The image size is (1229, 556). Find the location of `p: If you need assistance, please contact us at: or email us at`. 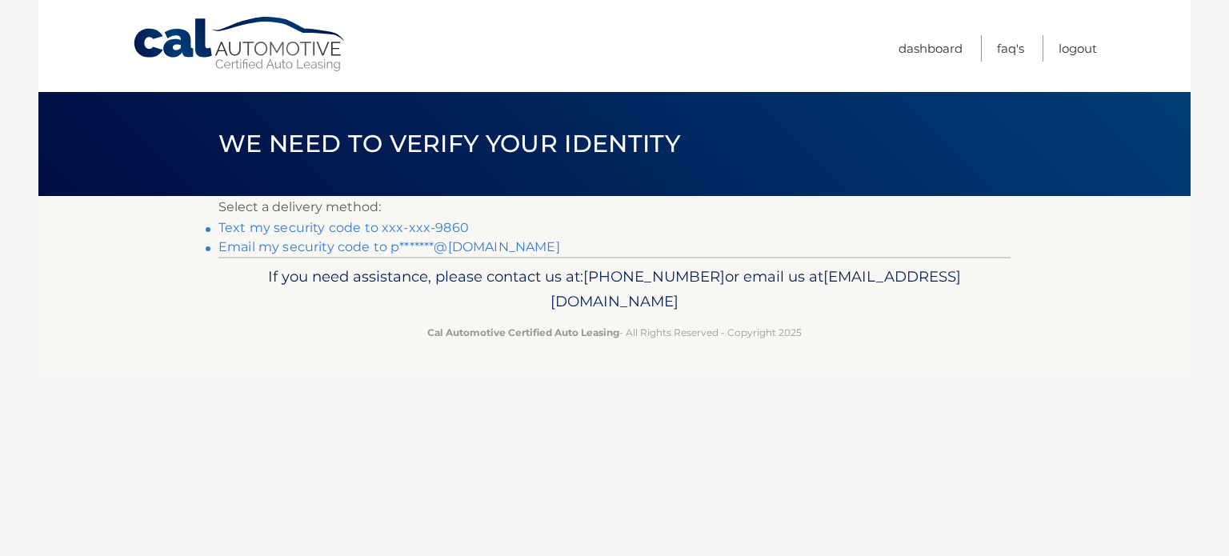

p: If you need assistance, please contact us at: or email us at is located at coordinates (615, 290).